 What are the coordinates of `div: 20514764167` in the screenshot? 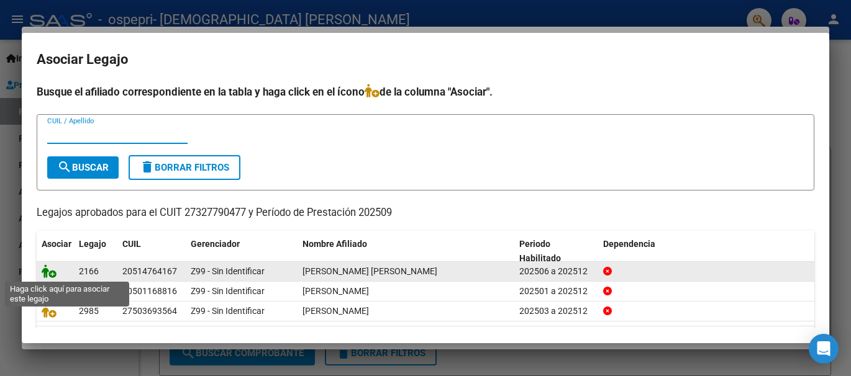 It's located at (150, 271).